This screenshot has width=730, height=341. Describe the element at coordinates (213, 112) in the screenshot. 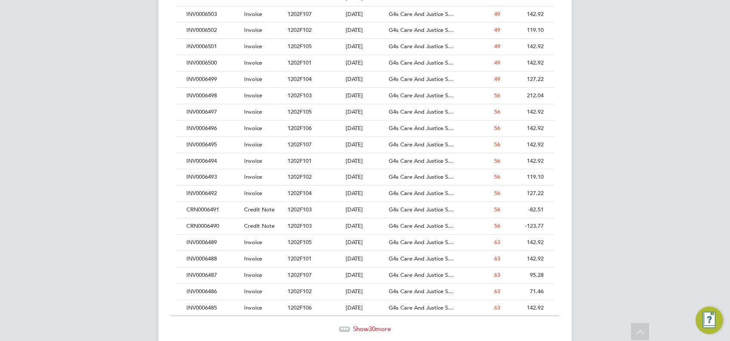

I see `div: INV0006497` at that location.